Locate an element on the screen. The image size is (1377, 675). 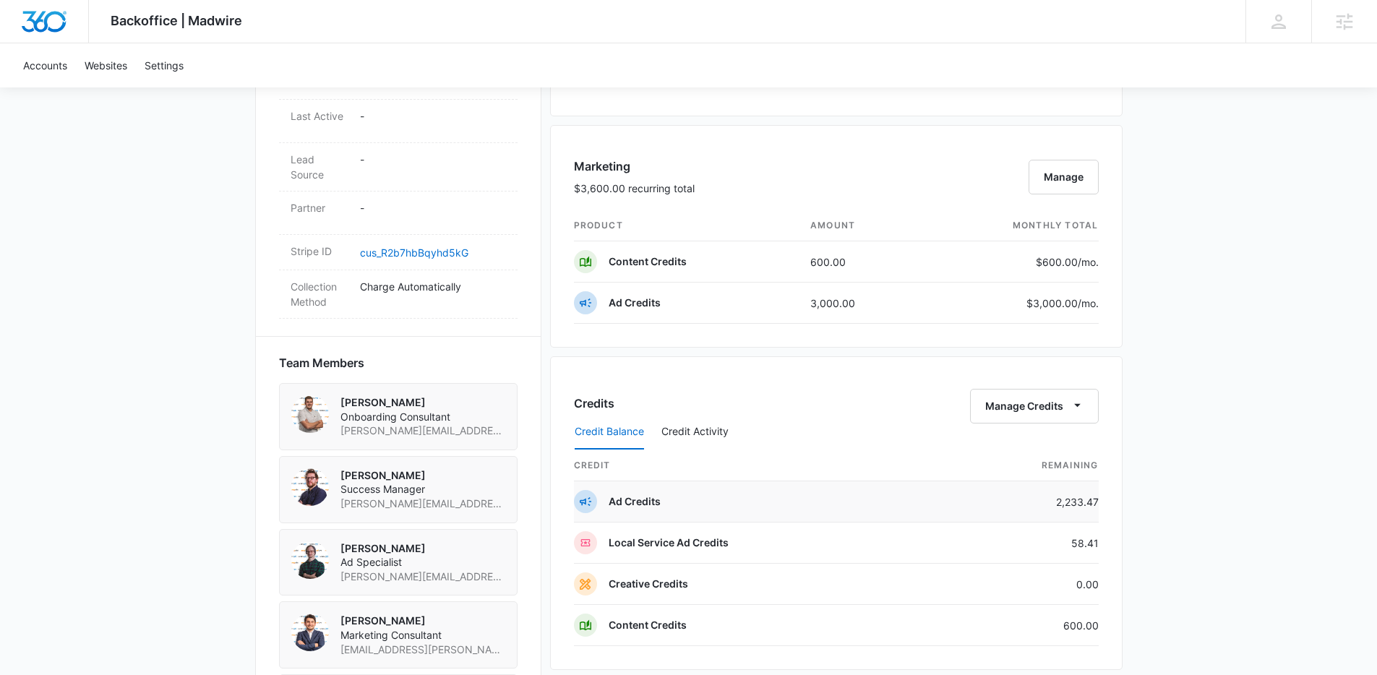
span: Backoffice | Madwire is located at coordinates (176, 20).